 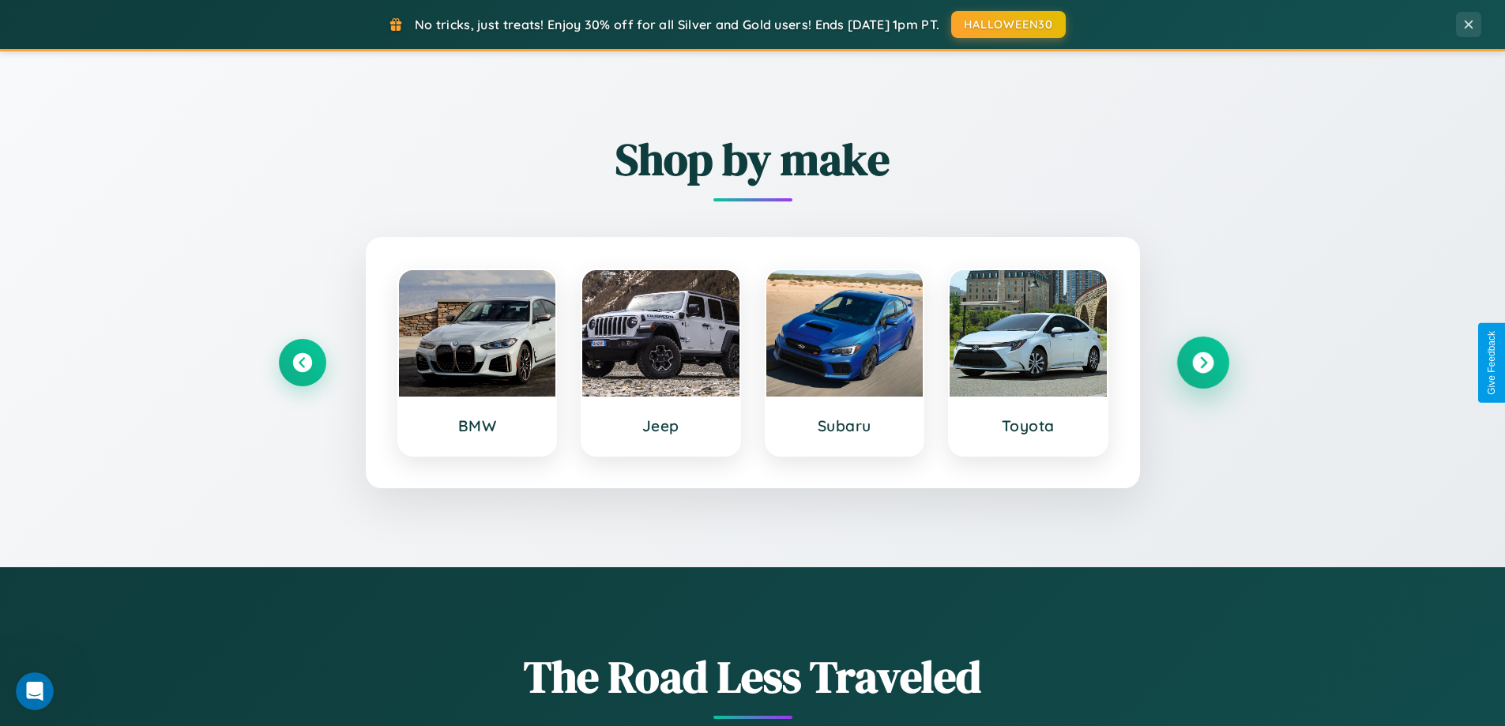 What do you see at coordinates (1028, 426) in the screenshot?
I see `h3: Toyota` at bounding box center [1028, 426].